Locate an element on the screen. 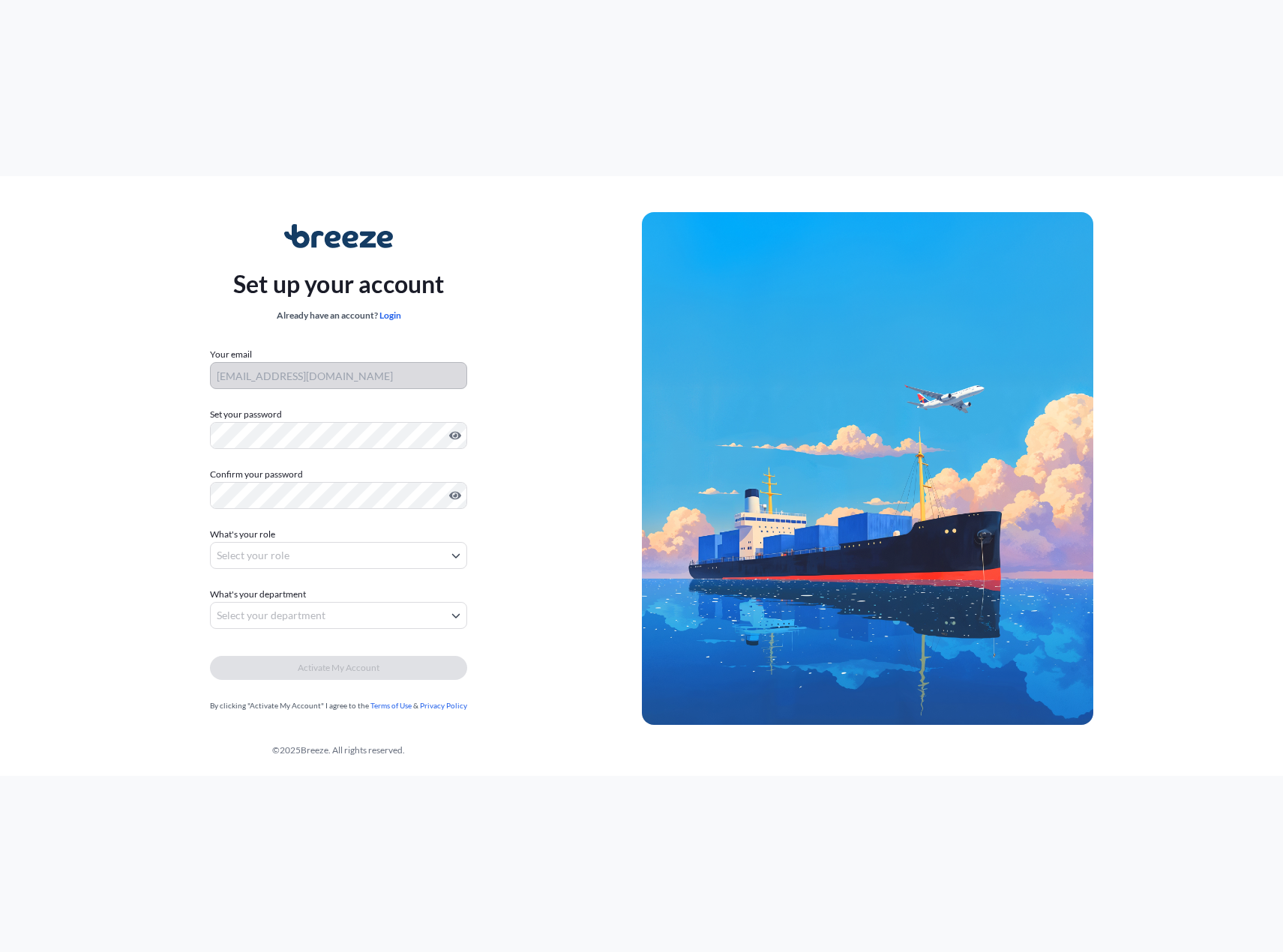 The image size is (1283, 952). p: Set up your account is located at coordinates (339, 284).